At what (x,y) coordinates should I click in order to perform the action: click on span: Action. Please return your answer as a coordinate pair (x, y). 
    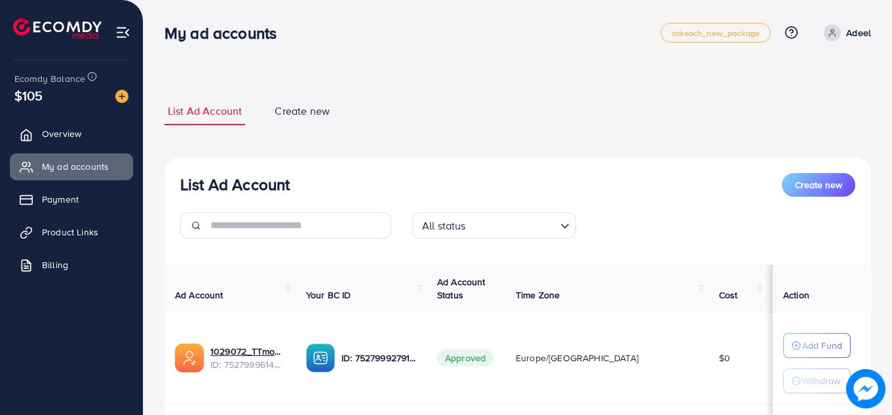
    Looking at the image, I should click on (797, 295).